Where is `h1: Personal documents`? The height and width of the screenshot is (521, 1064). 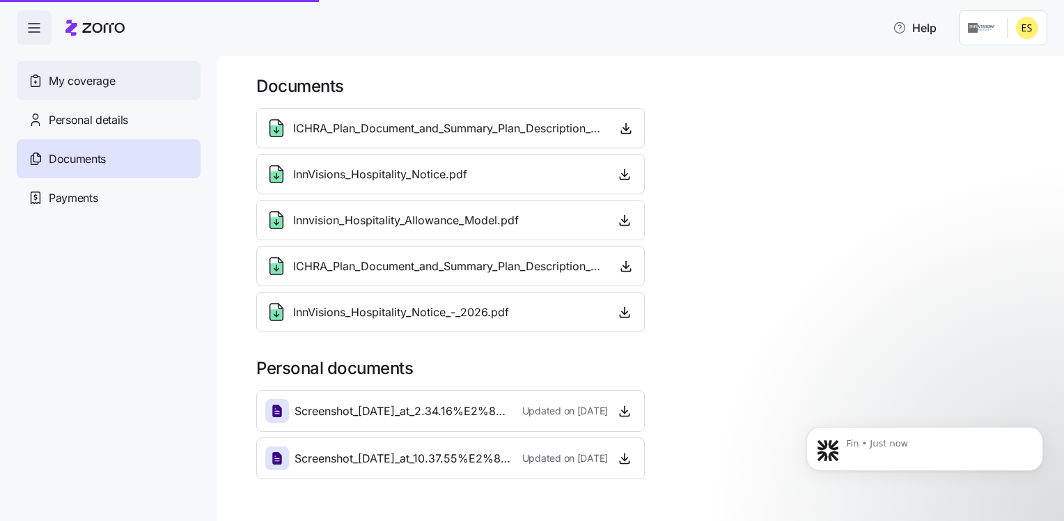 h1: Personal documents is located at coordinates (650, 368).